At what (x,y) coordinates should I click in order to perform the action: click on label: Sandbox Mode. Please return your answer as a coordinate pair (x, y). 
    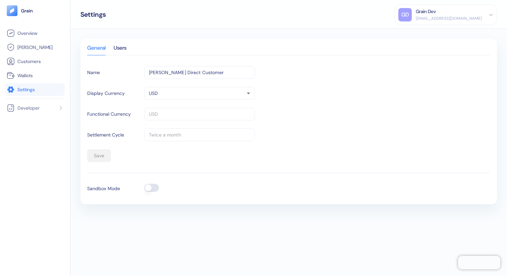
    Looking at the image, I should click on (104, 189).